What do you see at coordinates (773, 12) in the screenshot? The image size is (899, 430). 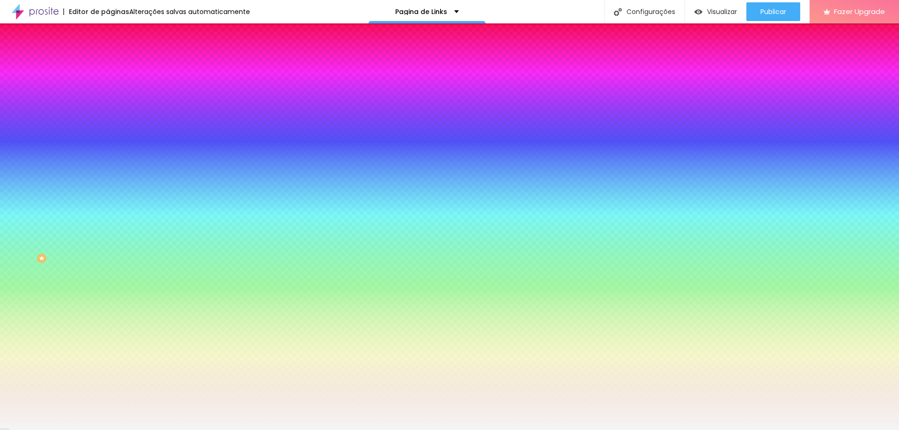 I see `button: Publicar` at bounding box center [773, 12].